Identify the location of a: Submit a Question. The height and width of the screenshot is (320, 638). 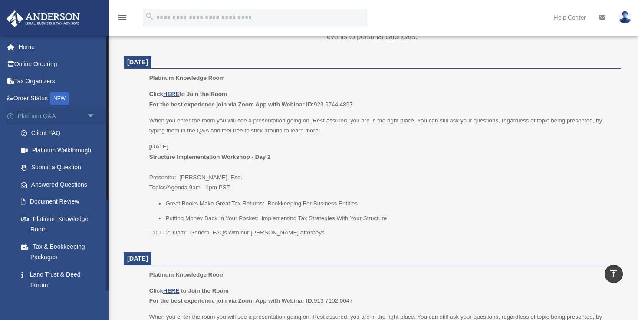
(60, 167).